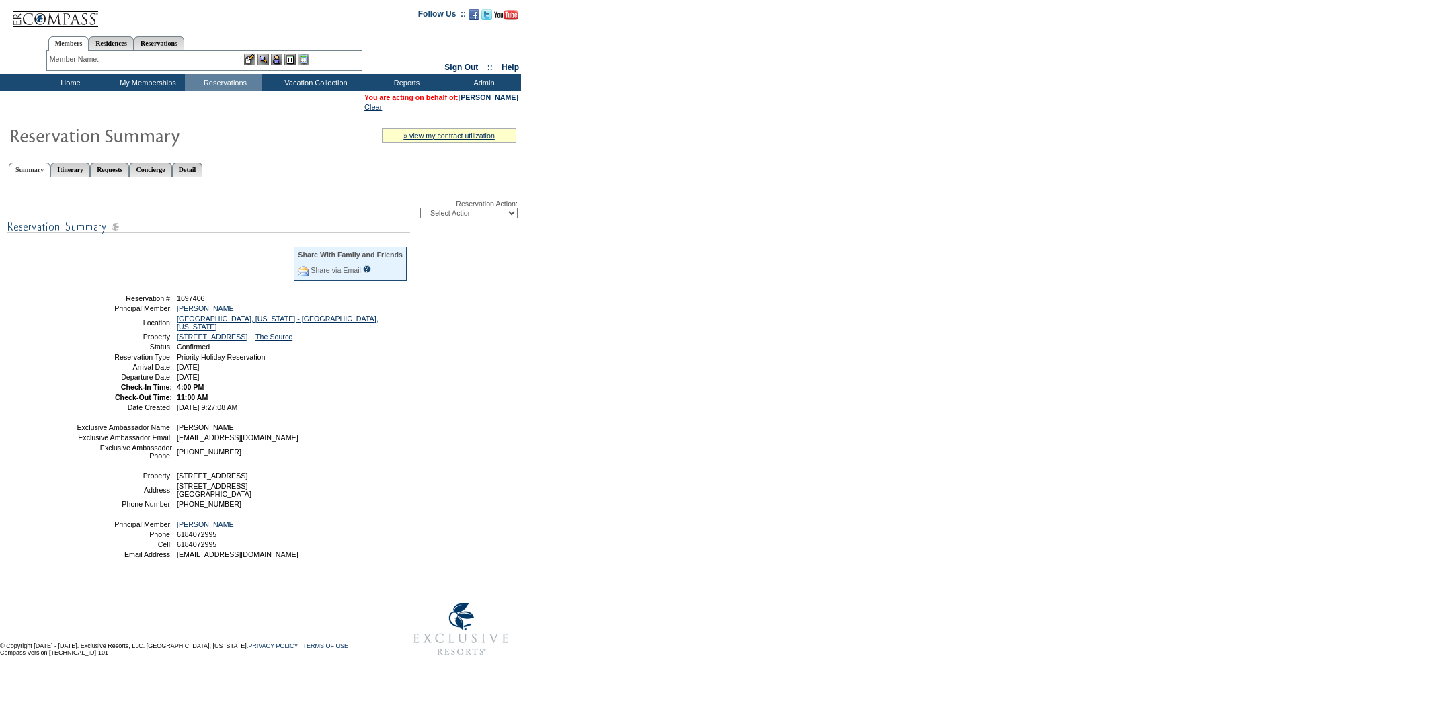 This screenshot has width=1434, height=709. I want to click on td: Phone Number:, so click(124, 504).